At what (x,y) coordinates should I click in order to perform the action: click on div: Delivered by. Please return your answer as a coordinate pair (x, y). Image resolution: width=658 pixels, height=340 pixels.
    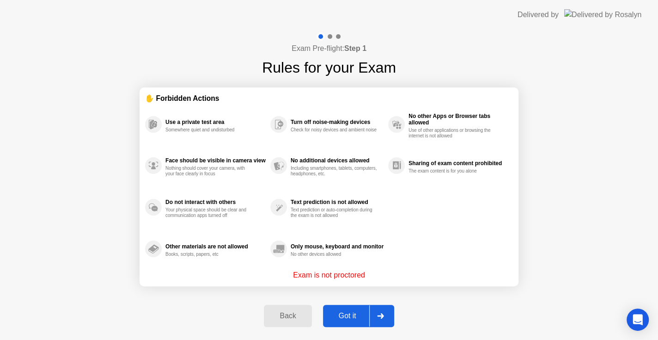
    Looking at the image, I should click on (538, 15).